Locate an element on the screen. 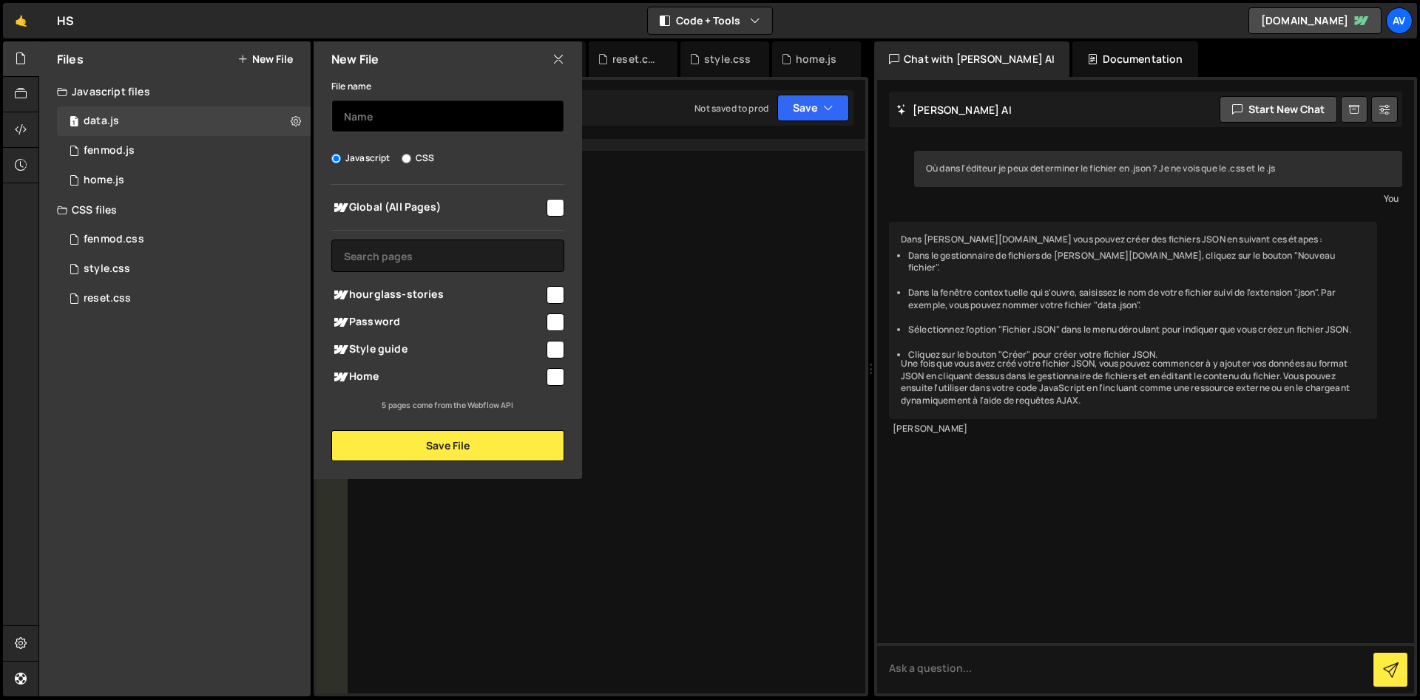  div: Av is located at coordinates (1399, 21).